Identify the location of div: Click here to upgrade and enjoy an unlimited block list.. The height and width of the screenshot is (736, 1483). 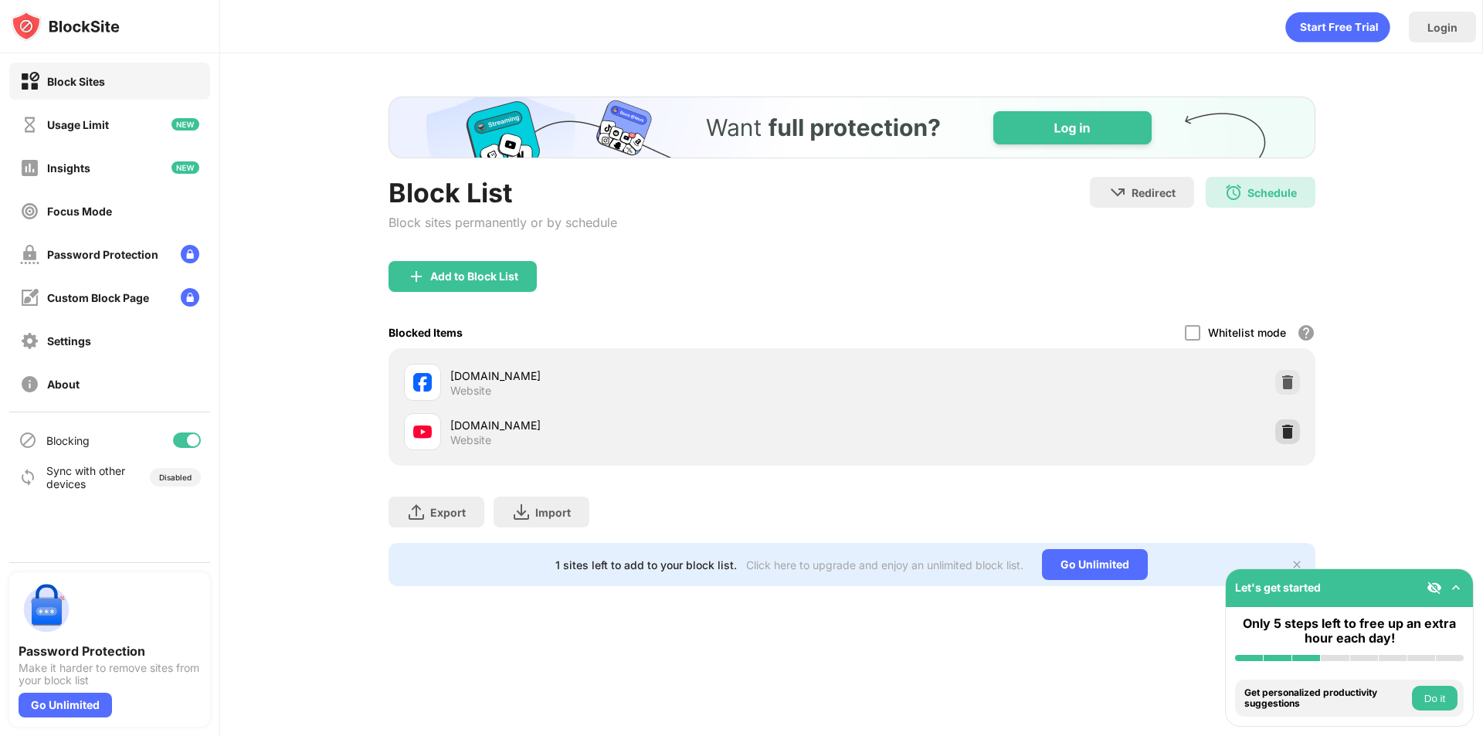
(884, 564).